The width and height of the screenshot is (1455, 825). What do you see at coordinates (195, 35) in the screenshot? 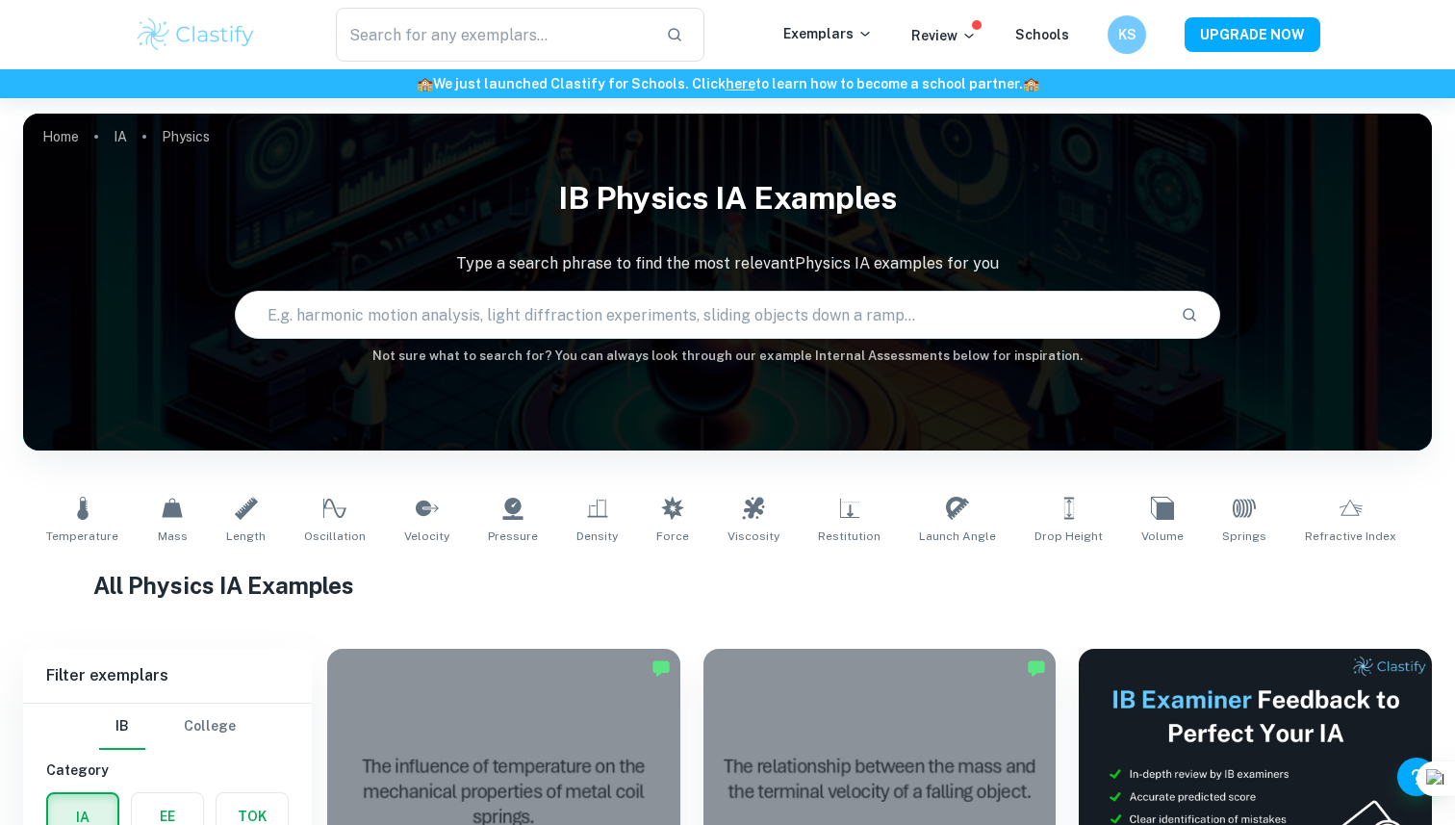
I see `a: Clastify logo` at bounding box center [195, 35].